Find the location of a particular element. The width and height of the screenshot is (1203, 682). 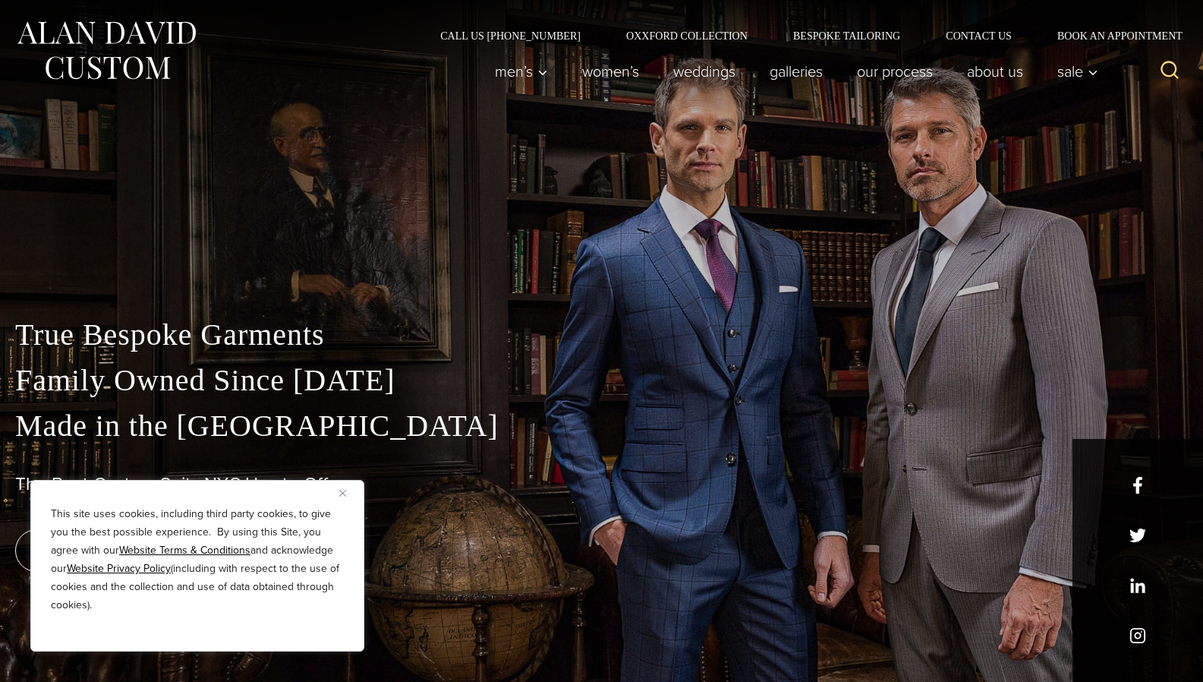

a: Book an Appointment is located at coordinates (1111, 36).